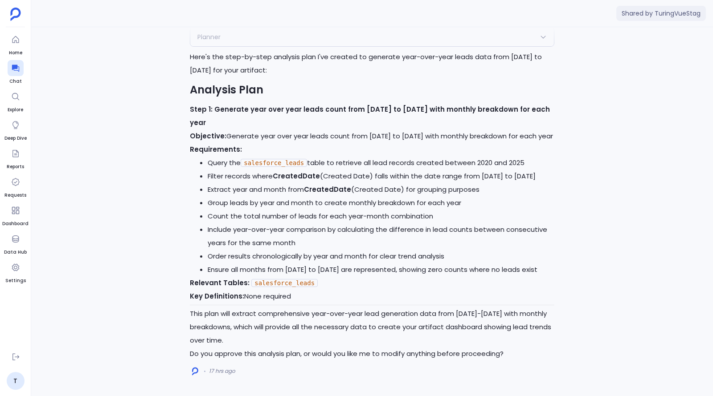 The width and height of the screenshot is (713, 396). What do you see at coordinates (381, 237) in the screenshot?
I see `li: Include year-over-year comparison by calculating the difference in lead counts between consecutiv...` at bounding box center [381, 237].